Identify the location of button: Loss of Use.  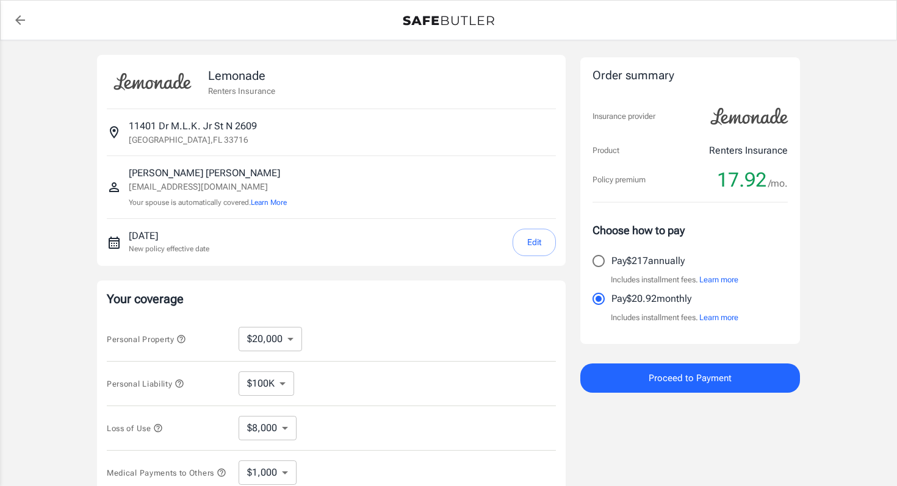
(135, 428).